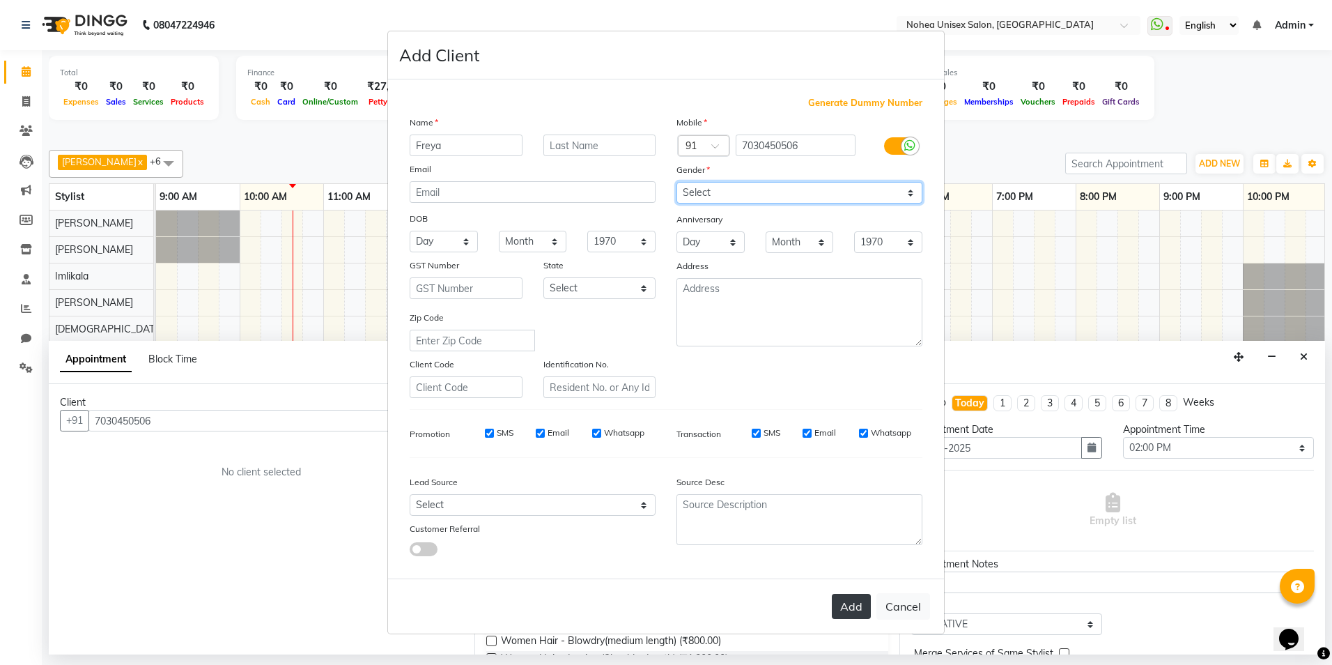  Describe the element at coordinates (700, 482) in the screenshot. I see `label: Source Desc` at that location.